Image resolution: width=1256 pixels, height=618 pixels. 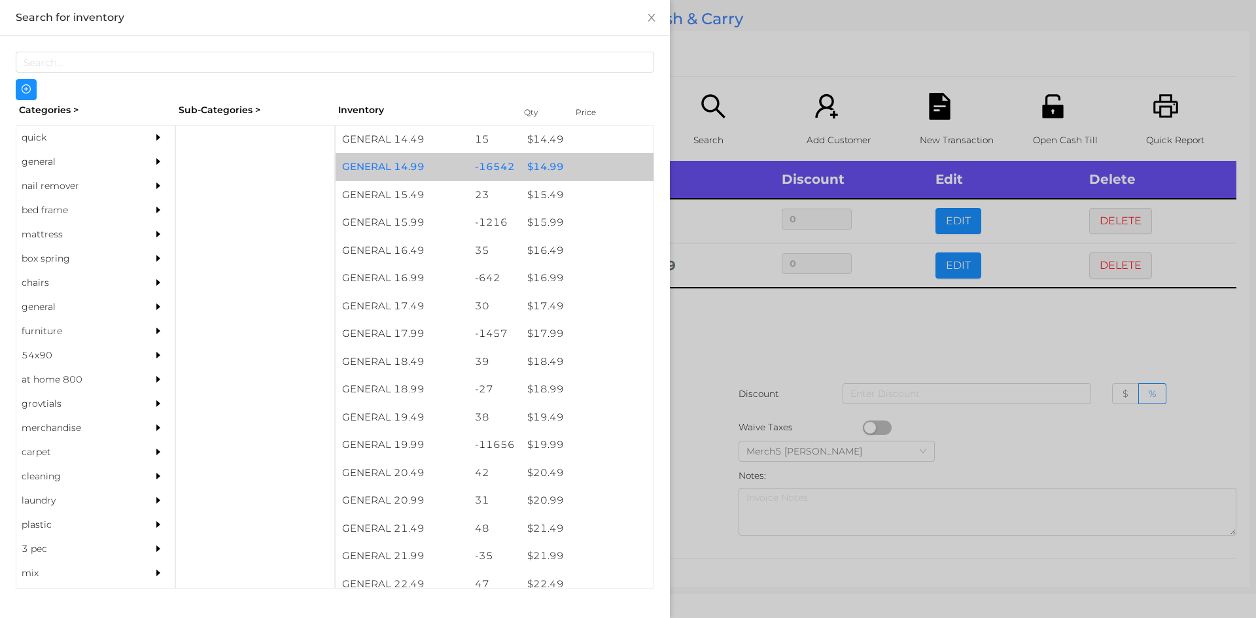 What do you see at coordinates (402, 222) in the screenshot?
I see `div: GENERAL 15.99` at bounding box center [402, 222].